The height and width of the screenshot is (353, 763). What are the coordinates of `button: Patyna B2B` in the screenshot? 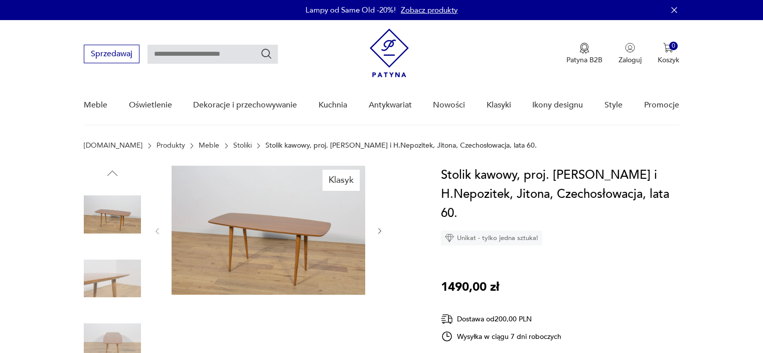 It's located at (584, 54).